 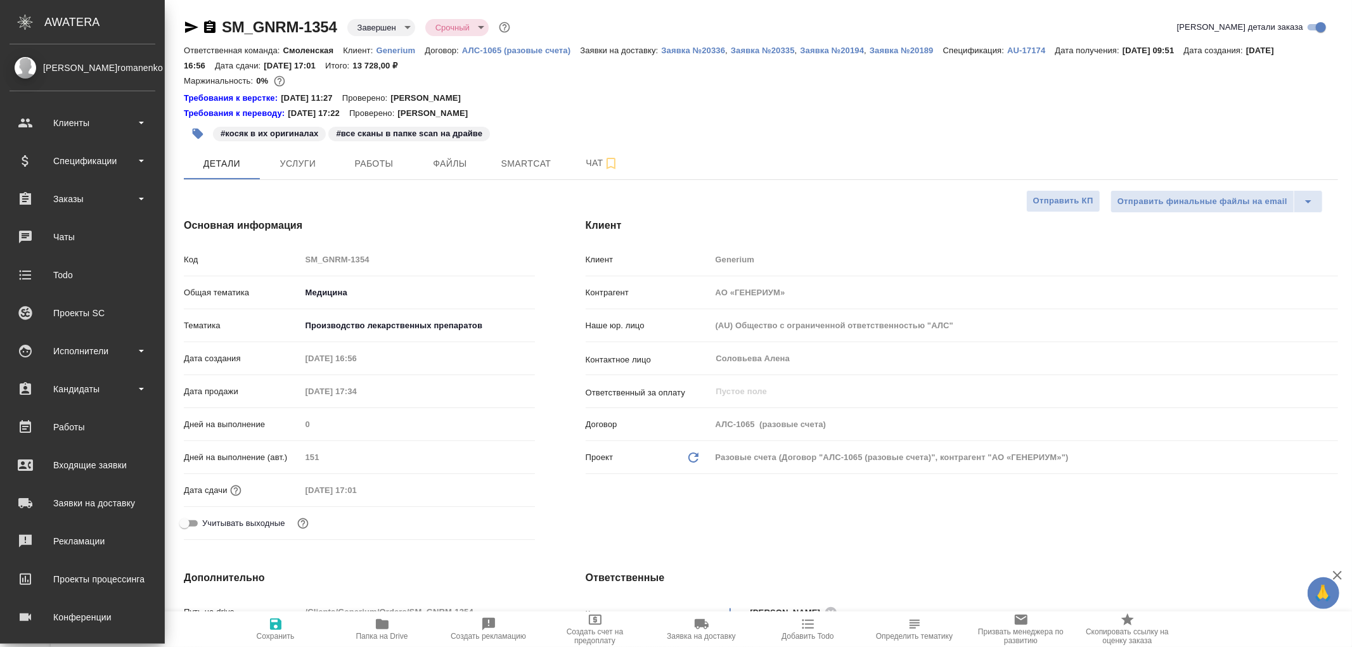 What do you see at coordinates (338, 65) in the screenshot?
I see `p: Итого:` at bounding box center [338, 65].